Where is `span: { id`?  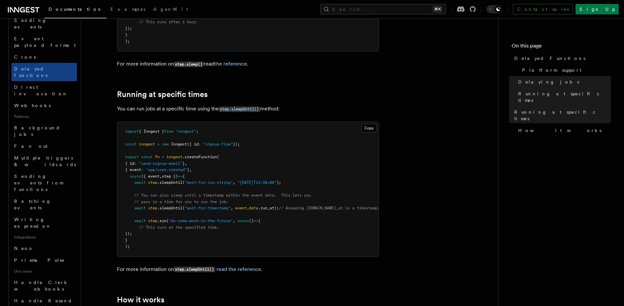 span: { id is located at coordinates (130, 163).